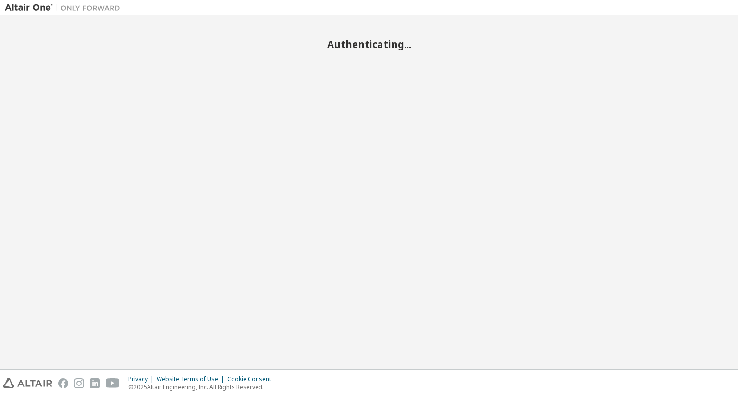  What do you see at coordinates (95, 383) in the screenshot?
I see `img: linkedin.svg` at bounding box center [95, 383].